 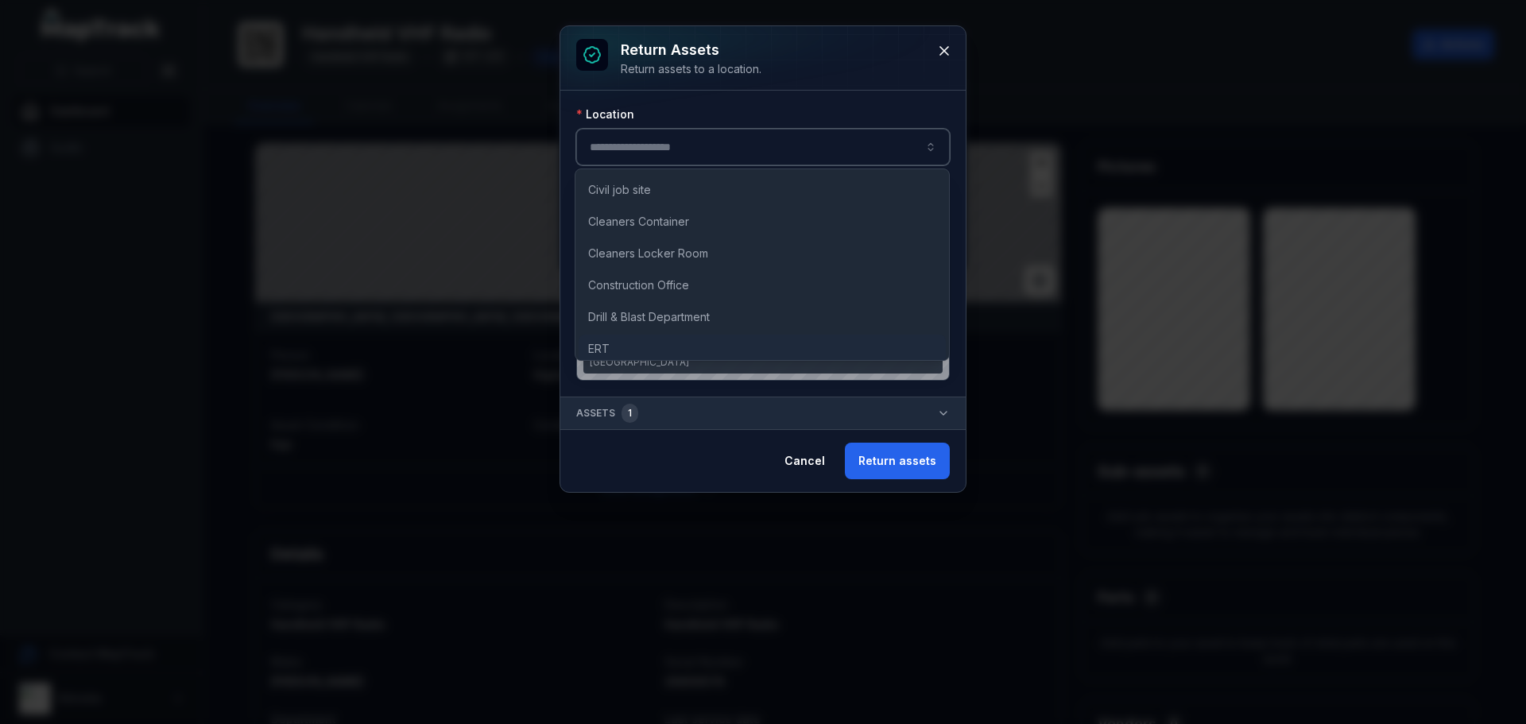 What do you see at coordinates (763, 413) in the screenshot?
I see `button: Assets1` at bounding box center [763, 413].